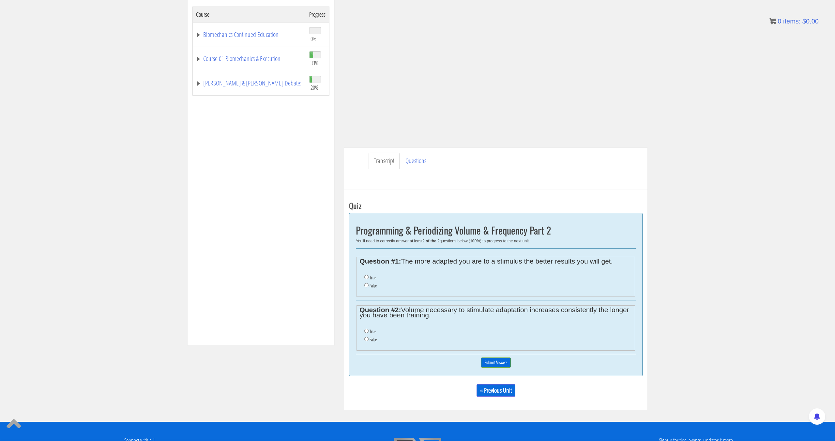 This screenshot has height=441, width=835. Describe the element at coordinates (496, 206) in the screenshot. I see `h3: Quiz` at that location.